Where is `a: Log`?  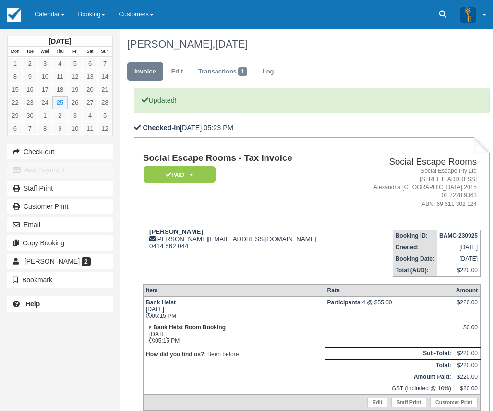
a: Log is located at coordinates (268, 72).